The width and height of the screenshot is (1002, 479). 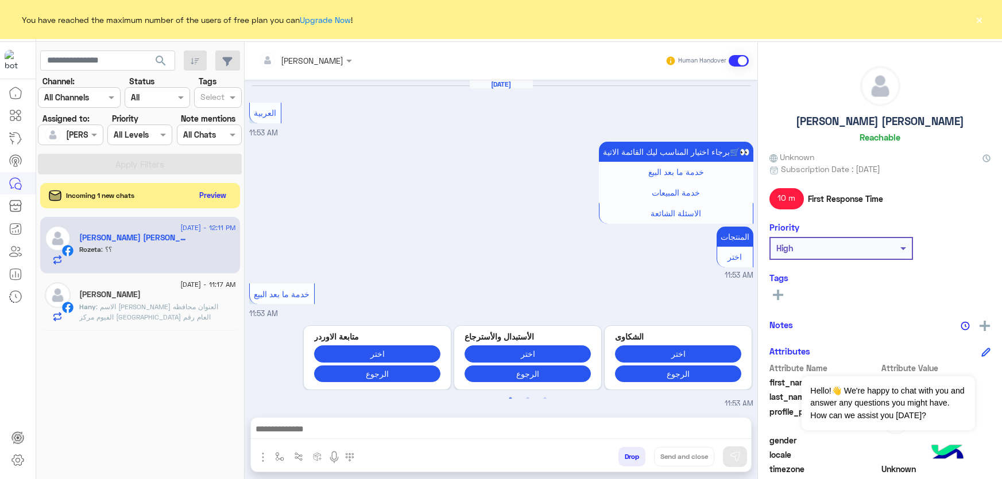 What do you see at coordinates (125, 118) in the screenshot?
I see `label: Priority` at bounding box center [125, 118].